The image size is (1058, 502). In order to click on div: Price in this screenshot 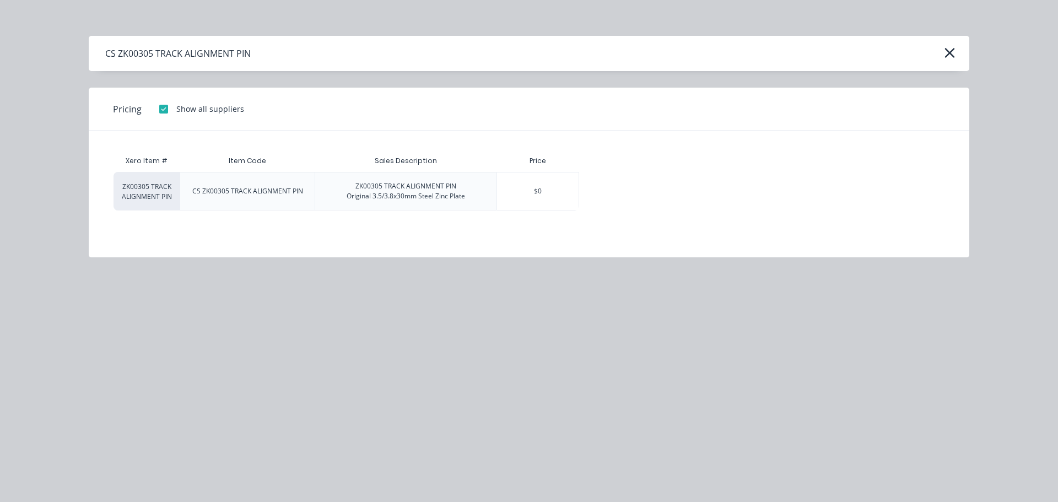, I will do `click(538, 161)`.